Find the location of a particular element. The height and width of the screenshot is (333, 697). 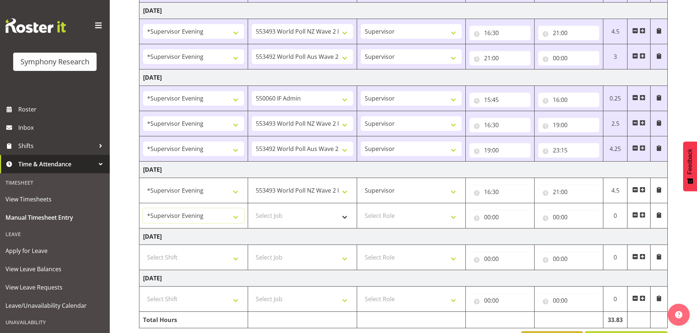

span: View Leave Balances is located at coordinates (55, 269).